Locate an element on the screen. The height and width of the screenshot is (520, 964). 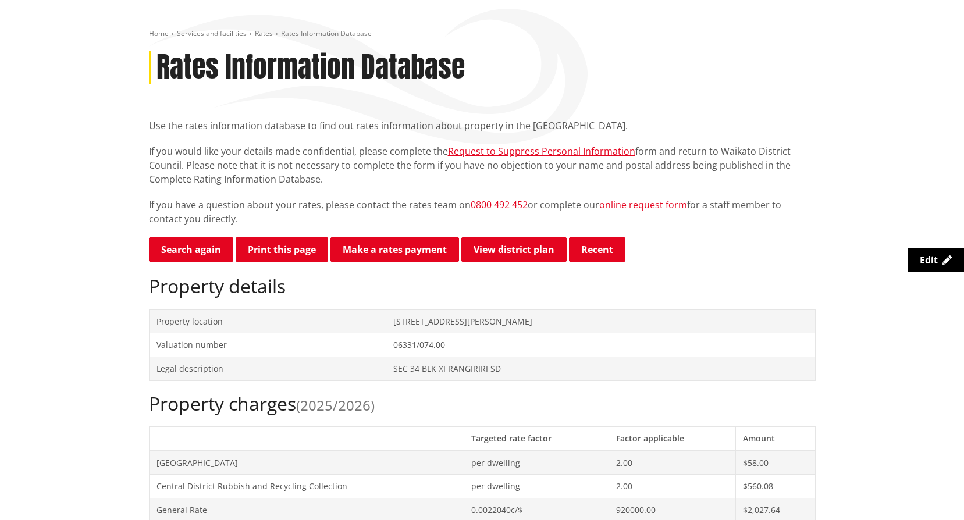
h1: Rates Information Database is located at coordinates (311, 68).